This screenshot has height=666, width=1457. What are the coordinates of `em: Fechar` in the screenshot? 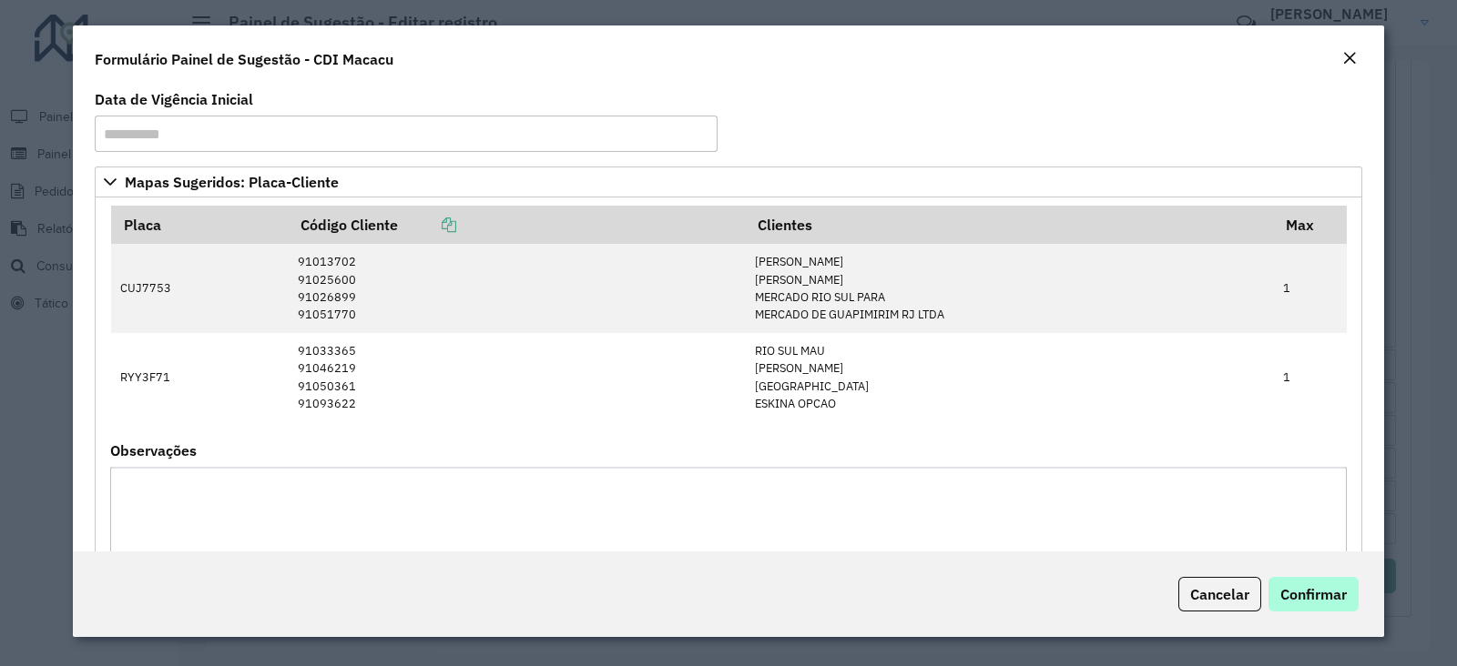 It's located at (1349, 58).